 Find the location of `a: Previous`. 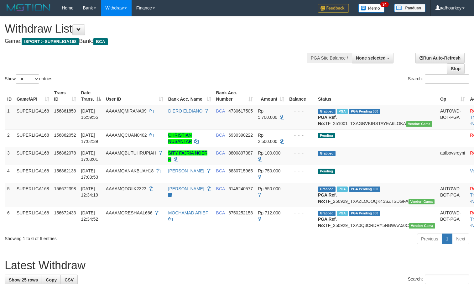

a: Previous is located at coordinates (429, 239).